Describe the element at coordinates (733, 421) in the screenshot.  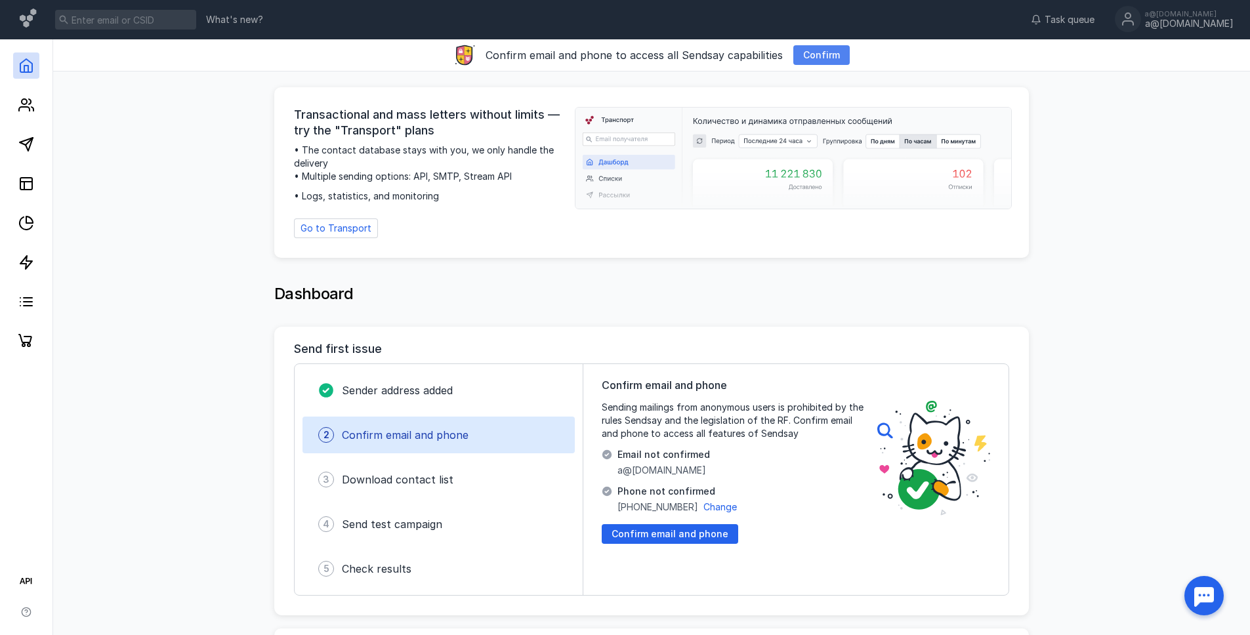
I see `span: Sending mailings from anonymous users is prohibited by the rules Sendsay and the legislation of t...` at that location.